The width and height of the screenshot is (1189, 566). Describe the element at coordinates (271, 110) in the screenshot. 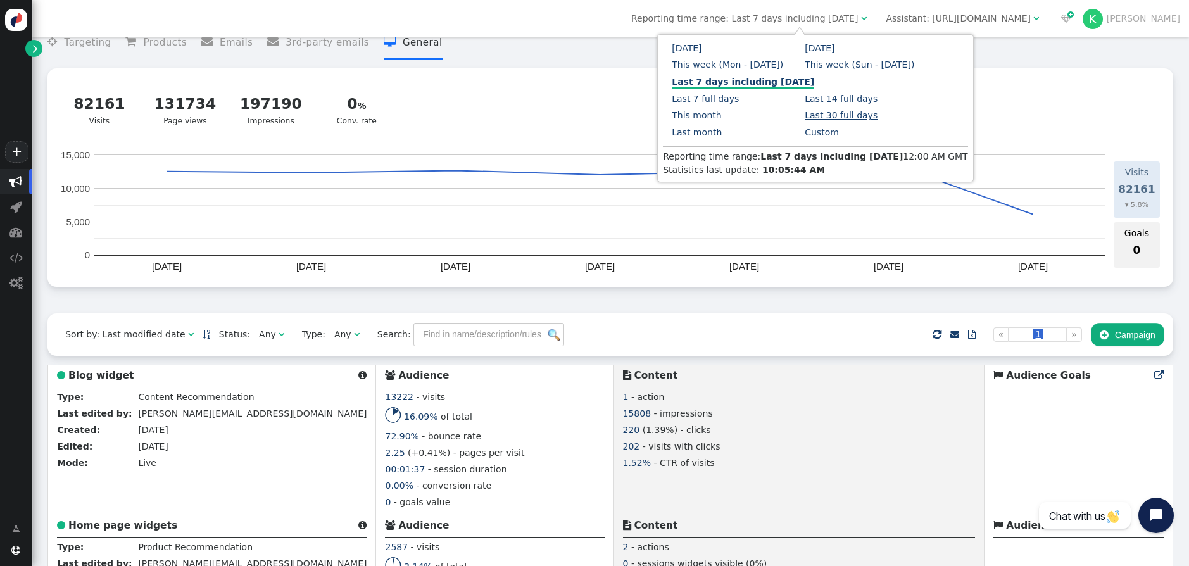

I see `div: Impressions` at that location.